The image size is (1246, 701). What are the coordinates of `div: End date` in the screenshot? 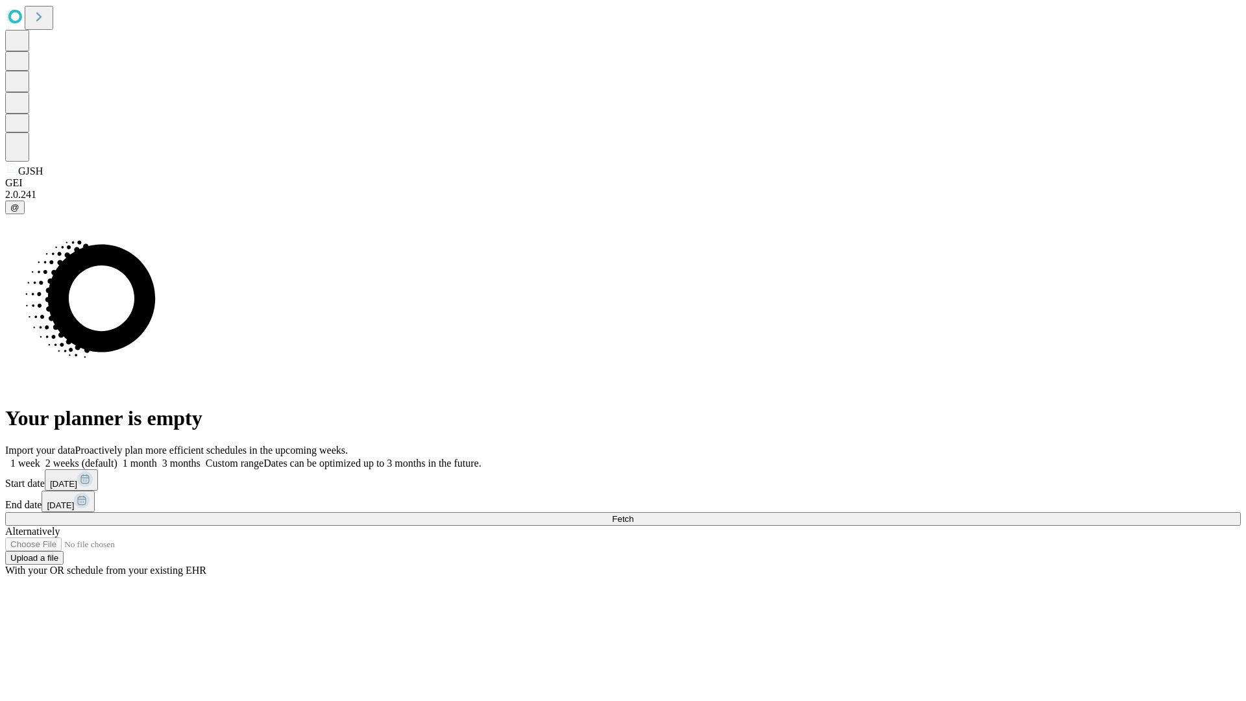 It's located at (623, 501).